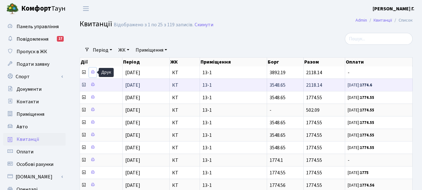 The width and height of the screenshot is (422, 190). What do you see at coordinates (313, 110) in the screenshot?
I see `span: 502.09` at bounding box center [313, 110].